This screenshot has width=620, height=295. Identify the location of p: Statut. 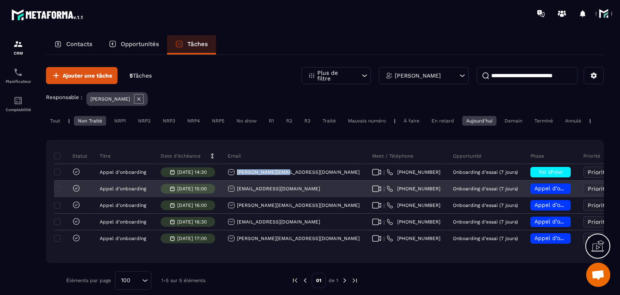
(71, 156).